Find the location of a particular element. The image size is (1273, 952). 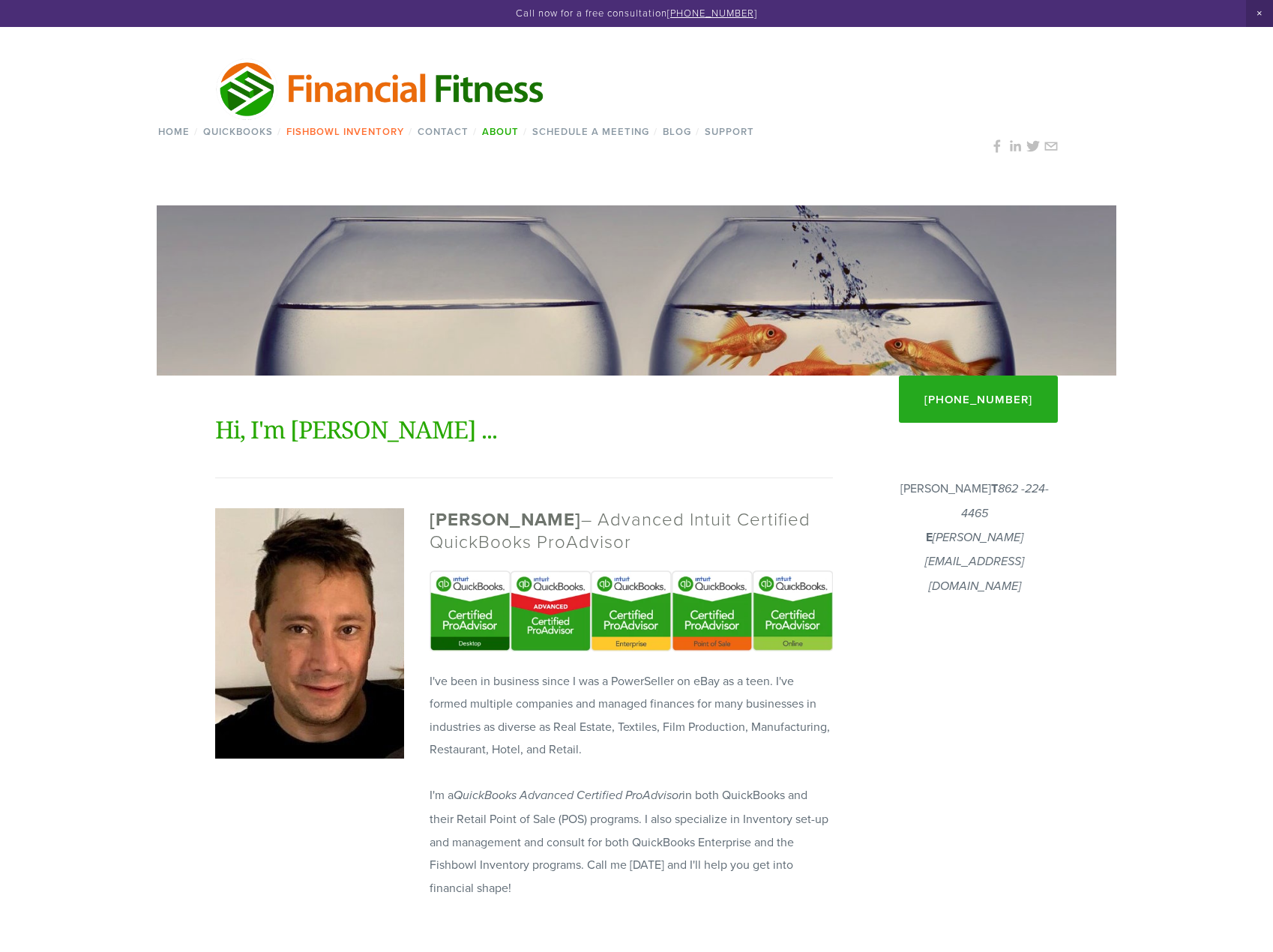

a: Schedule a Meeting is located at coordinates (590, 131).